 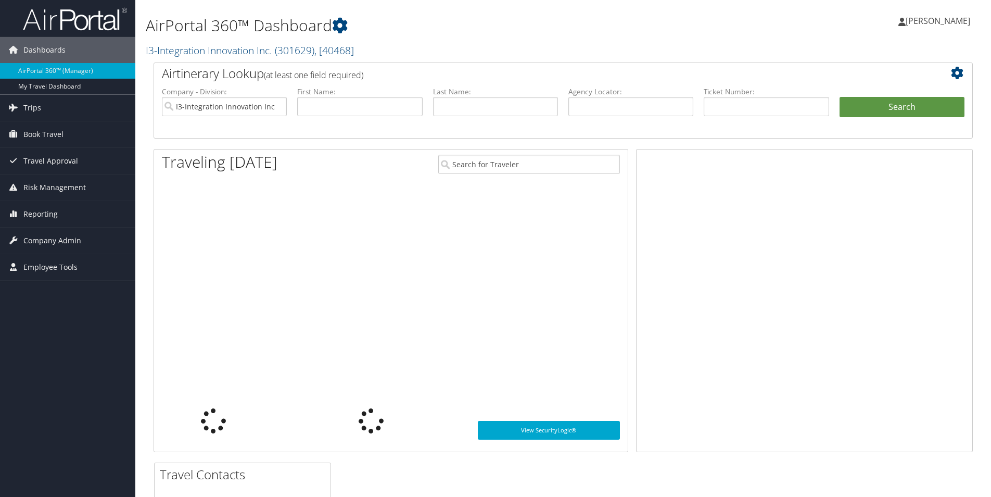 I want to click on h1: AirPortal 360™ Dashboard, so click(x=424, y=26).